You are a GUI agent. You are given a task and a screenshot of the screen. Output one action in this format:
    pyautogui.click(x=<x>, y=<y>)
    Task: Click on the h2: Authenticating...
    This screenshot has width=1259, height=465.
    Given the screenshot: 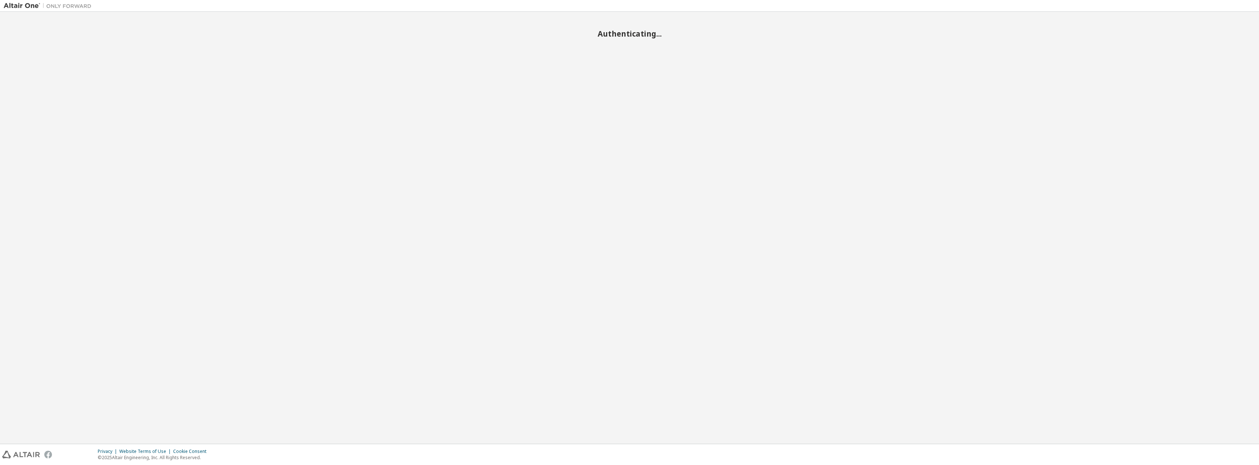 What is the action you would take?
    pyautogui.click(x=629, y=34)
    